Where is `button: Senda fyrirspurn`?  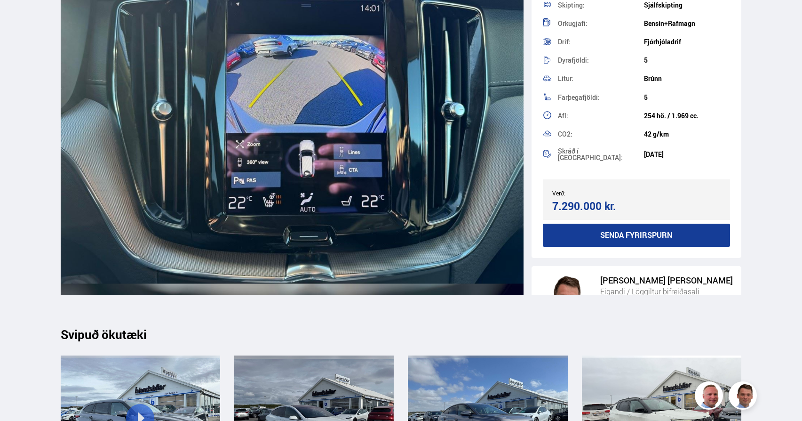 button: Senda fyrirspurn is located at coordinates (636, 235).